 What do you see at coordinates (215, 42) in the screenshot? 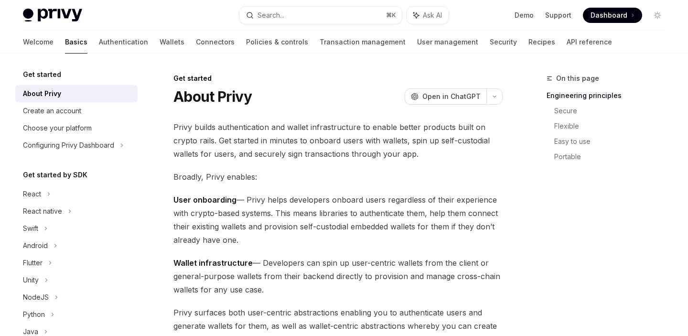
I see `a: Connectors` at bounding box center [215, 42].